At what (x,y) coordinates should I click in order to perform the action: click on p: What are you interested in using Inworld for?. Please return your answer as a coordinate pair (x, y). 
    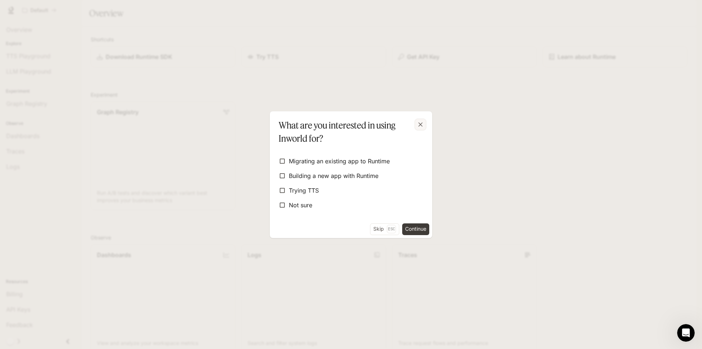
    Looking at the image, I should click on (350, 132).